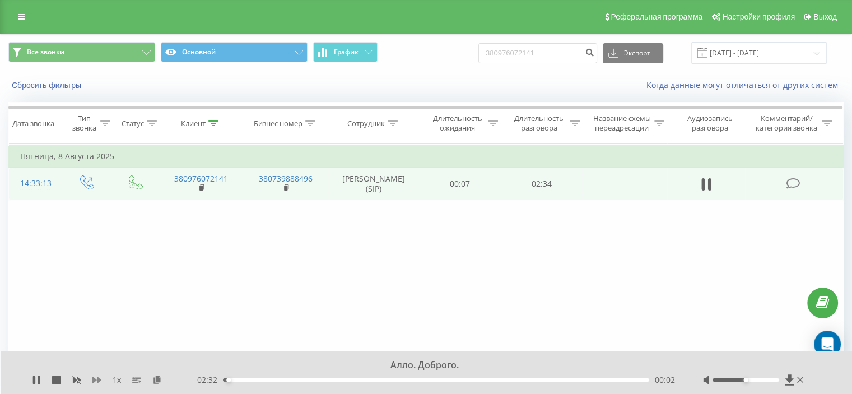 This screenshot has width=852, height=394. I want to click on div: Аудиозапись разговора, so click(710, 123).